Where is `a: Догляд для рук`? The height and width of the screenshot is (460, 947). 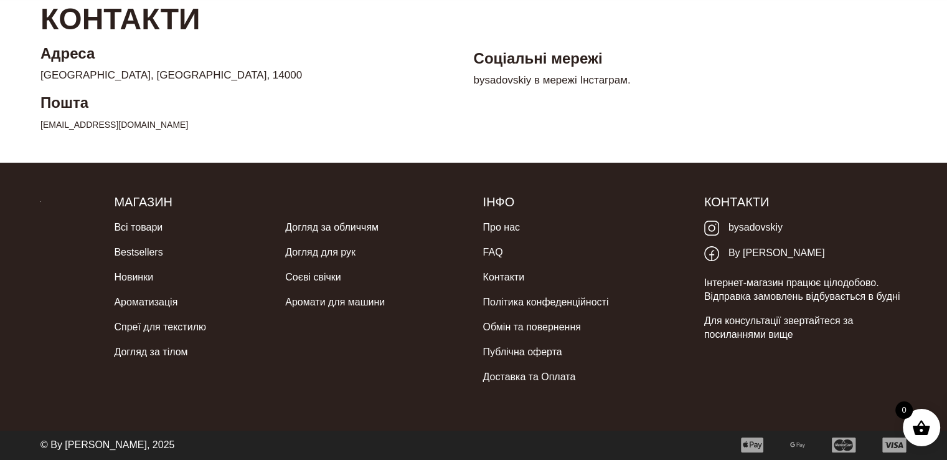 a: Догляд для рук is located at coordinates (320, 252).